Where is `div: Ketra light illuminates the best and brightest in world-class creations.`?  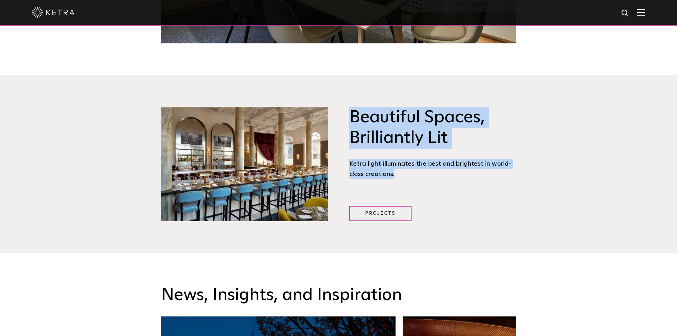
div: Ketra light illuminates the best and brightest in world-class creations. is located at coordinates (433, 169).